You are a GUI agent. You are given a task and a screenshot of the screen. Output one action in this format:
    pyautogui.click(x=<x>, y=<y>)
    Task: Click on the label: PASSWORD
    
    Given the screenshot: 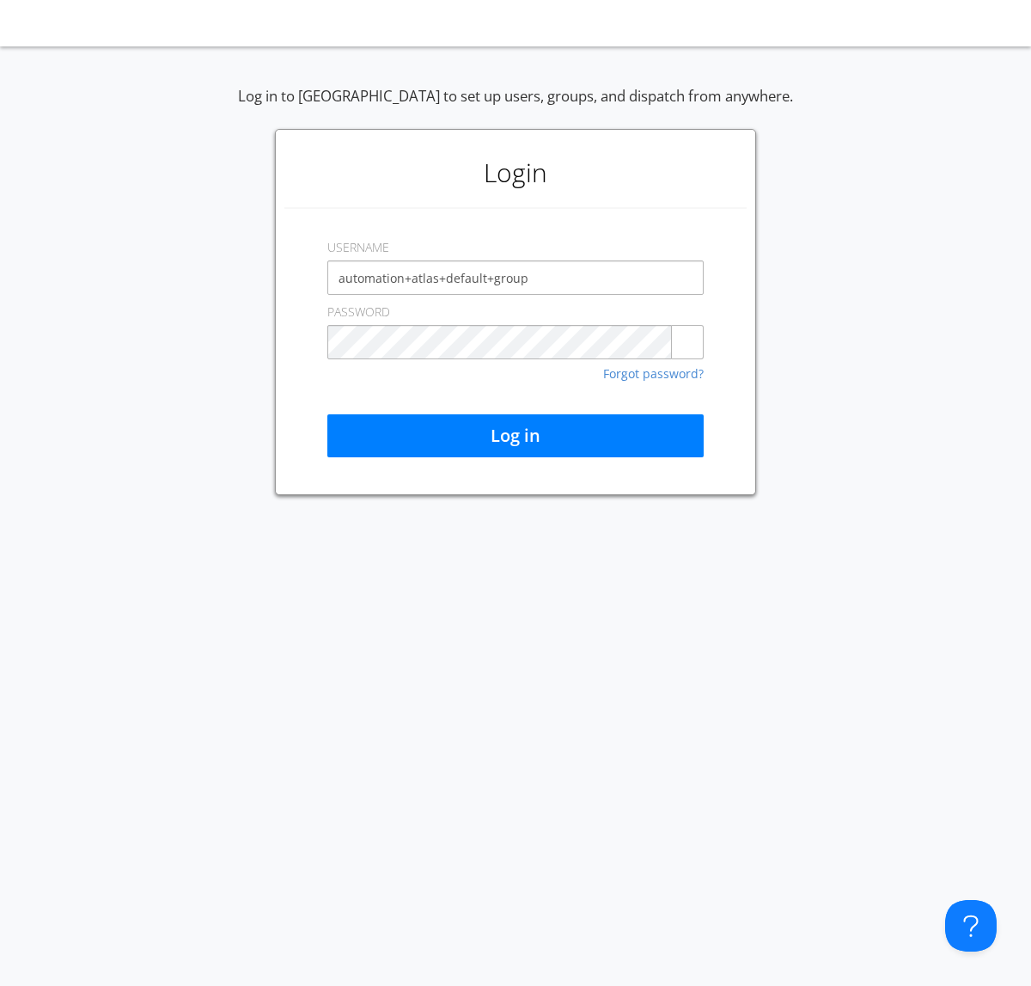 What is the action you would take?
    pyautogui.click(x=358, y=312)
    